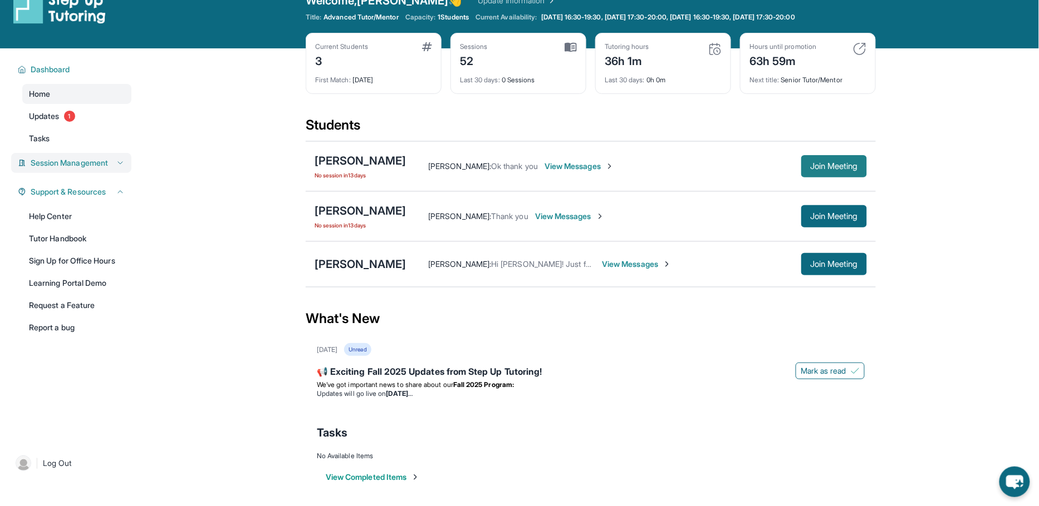  I want to click on span: Home, so click(40, 94).